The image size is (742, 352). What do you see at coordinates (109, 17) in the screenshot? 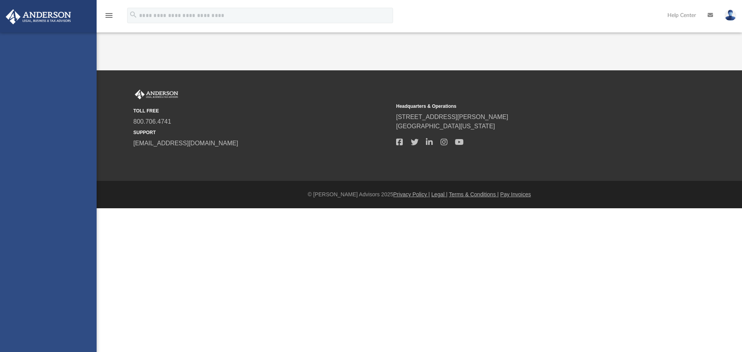
I see `a: menu` at bounding box center [109, 17].